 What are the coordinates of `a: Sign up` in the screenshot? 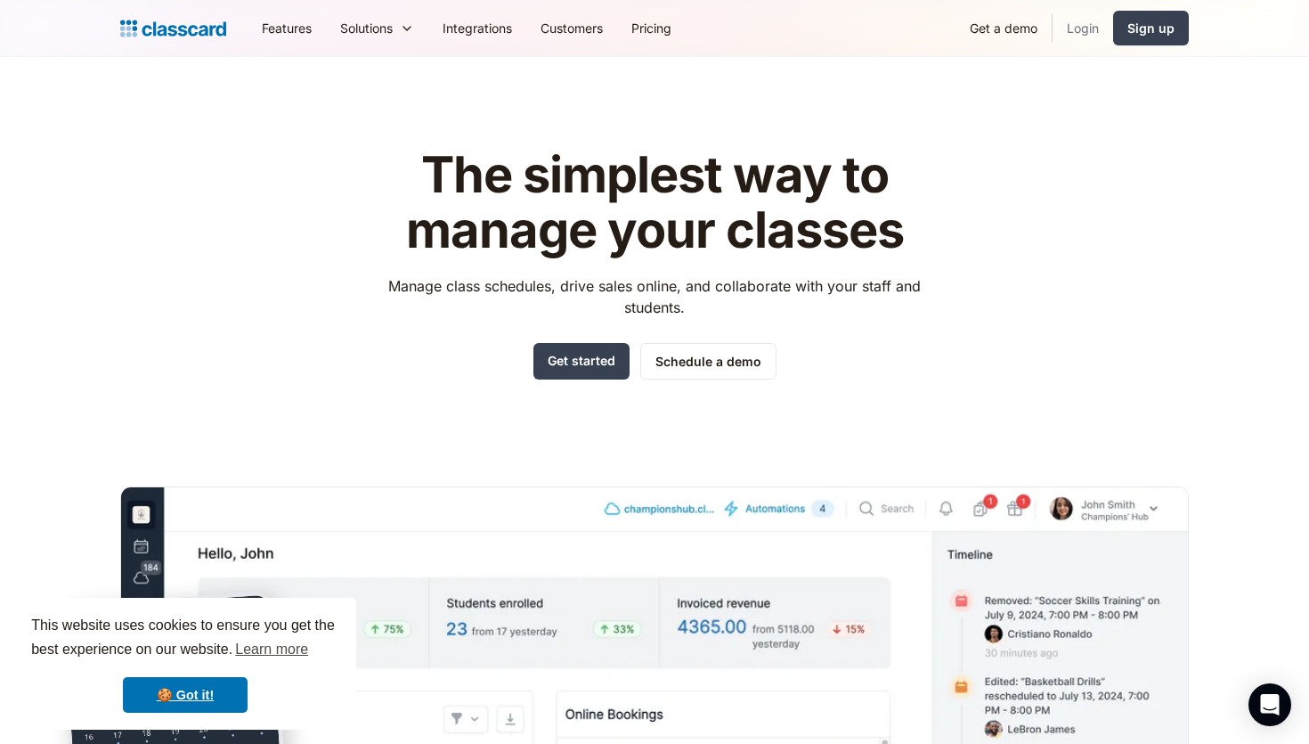 It's located at (1150, 28).